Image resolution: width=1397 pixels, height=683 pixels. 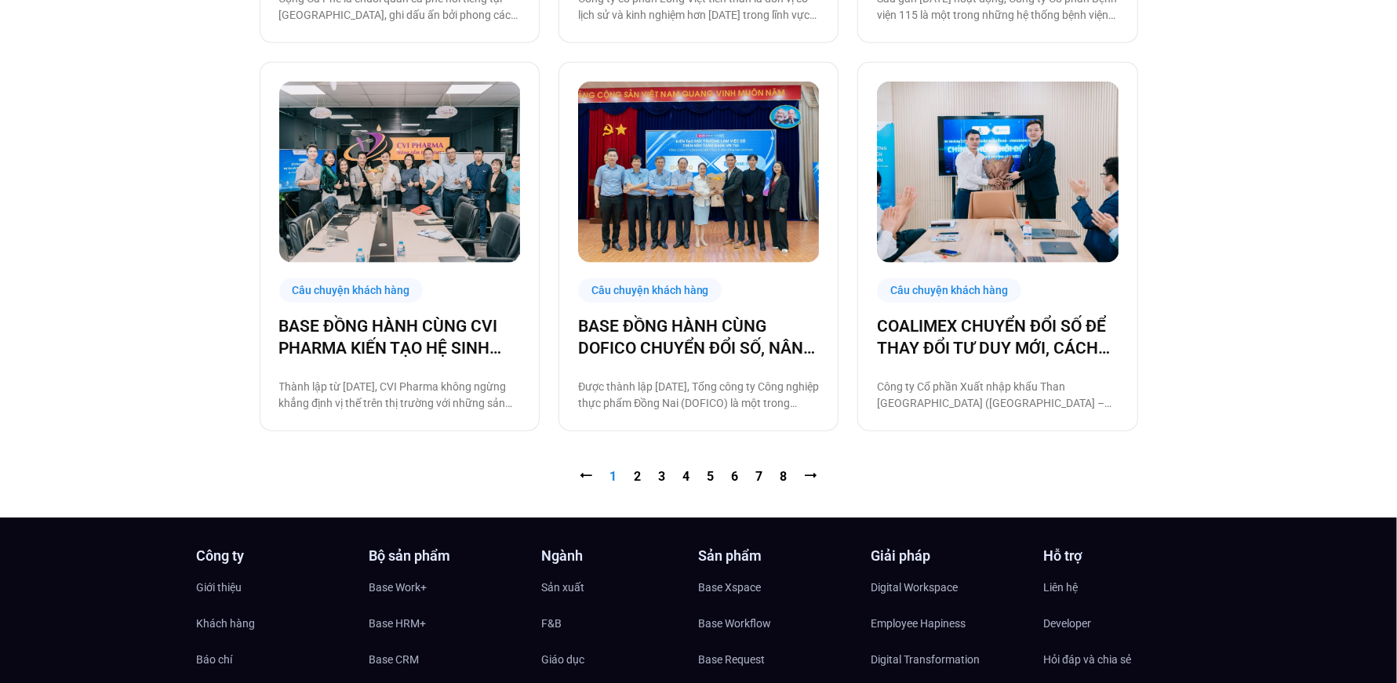 What do you see at coordinates (620, 660) in the screenshot?
I see `a: Giáo dục` at bounding box center [620, 660].